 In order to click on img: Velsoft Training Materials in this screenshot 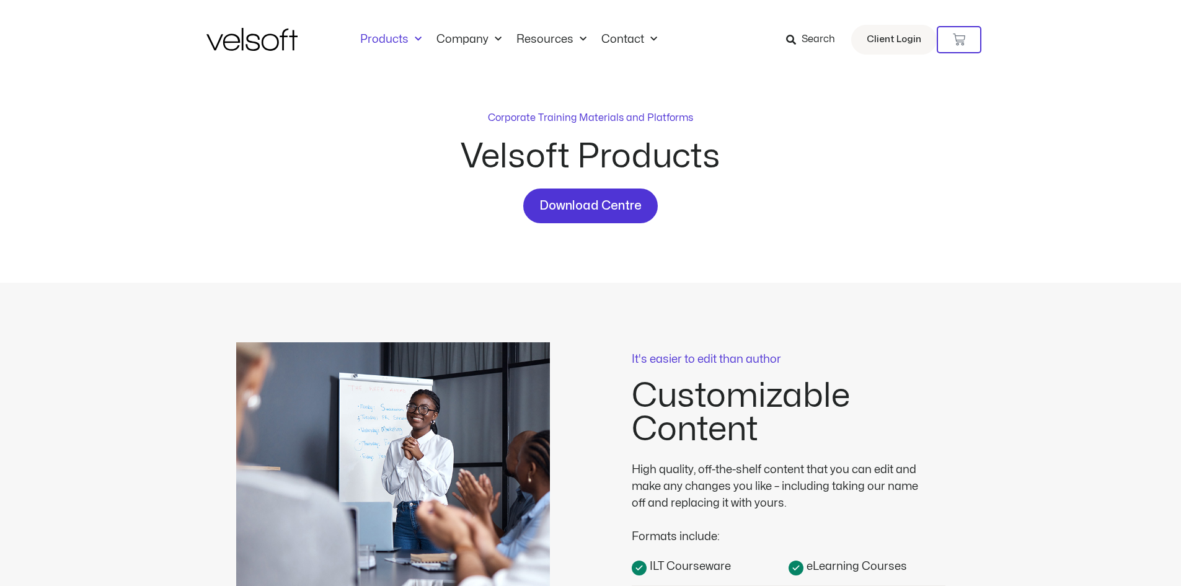, I will do `click(252, 39)`.